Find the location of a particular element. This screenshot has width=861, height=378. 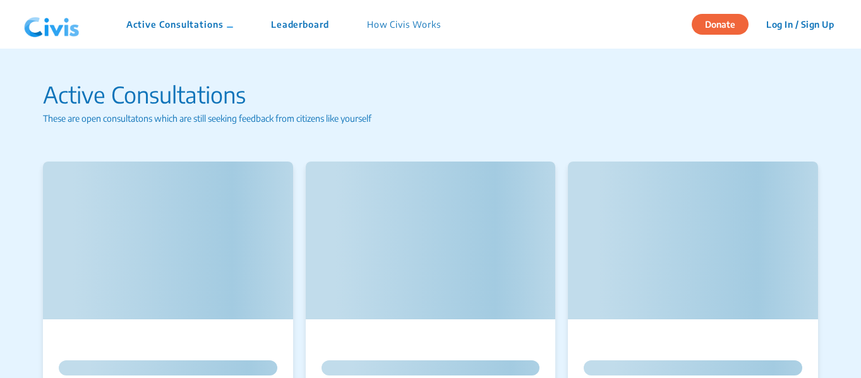

p: How Civis Works is located at coordinates (404, 24).